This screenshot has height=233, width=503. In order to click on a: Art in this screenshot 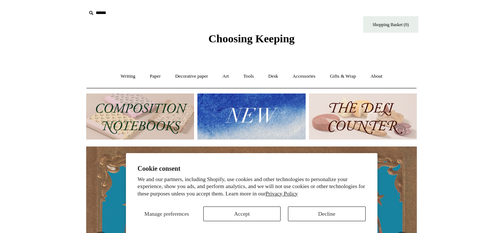, I will do `click(226, 76)`.